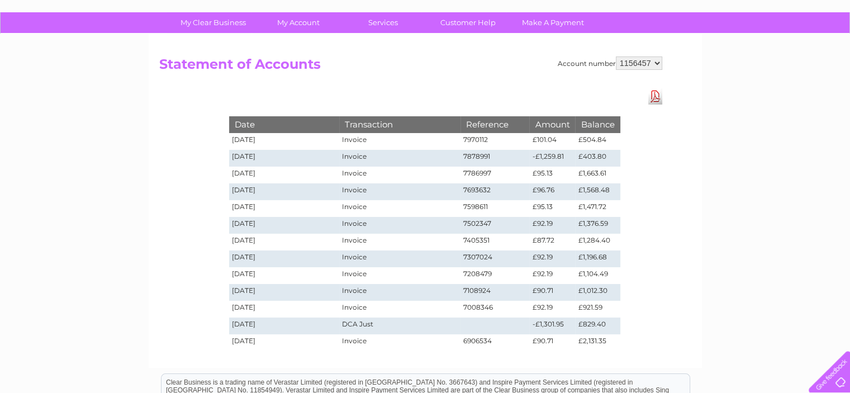  Describe the element at coordinates (495, 343) in the screenshot. I see `td: 6906534` at that location.